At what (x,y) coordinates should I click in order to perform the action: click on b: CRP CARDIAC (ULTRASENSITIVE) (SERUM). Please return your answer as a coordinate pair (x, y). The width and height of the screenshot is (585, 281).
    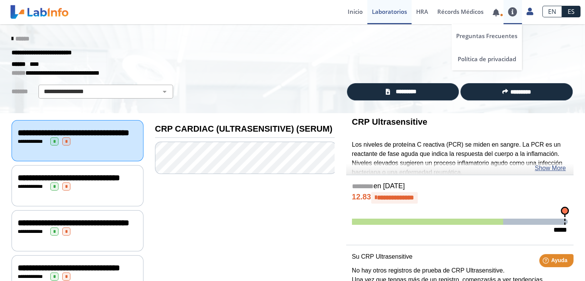
    Looking at the image, I should click on (243, 128).